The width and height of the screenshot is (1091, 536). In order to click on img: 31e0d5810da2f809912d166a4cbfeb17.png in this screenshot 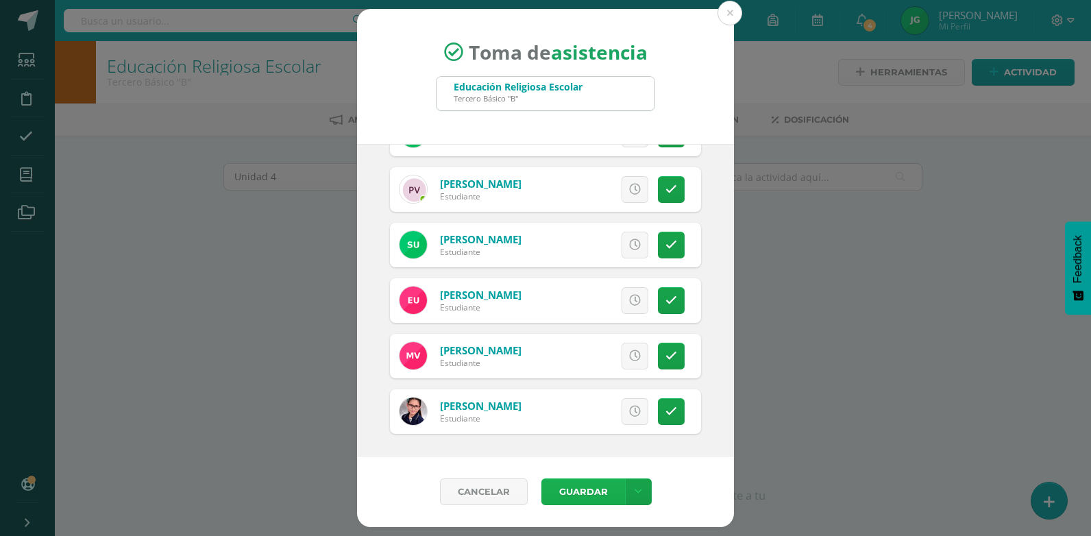, I will do `click(413, 356)`.